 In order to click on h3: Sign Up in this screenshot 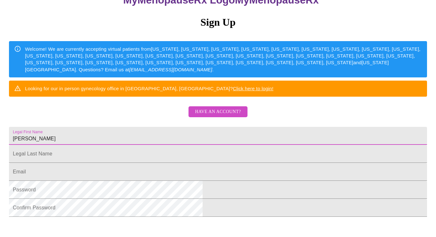, I will do `click(218, 22)`.